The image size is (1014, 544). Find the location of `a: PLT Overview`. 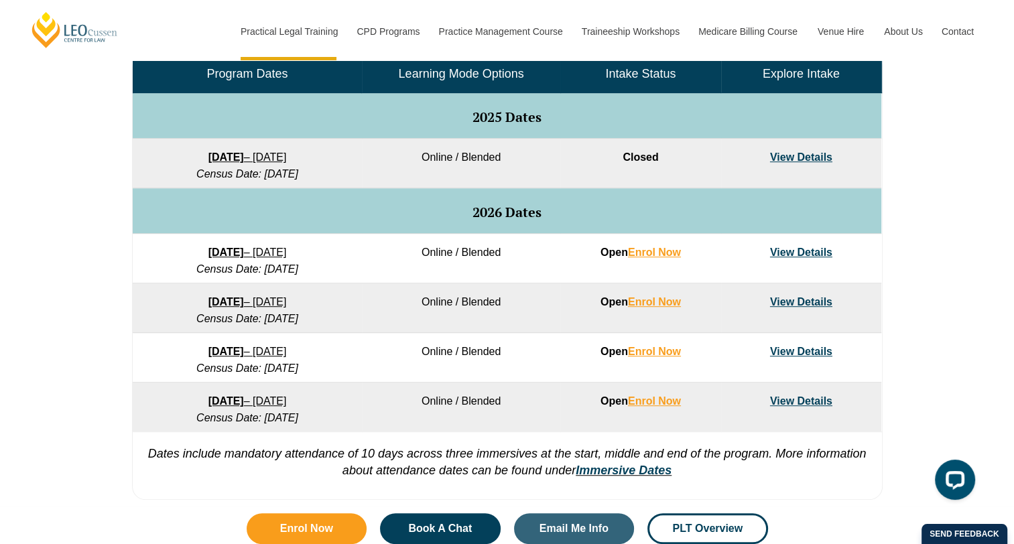

a: PLT Overview is located at coordinates (708, 529).